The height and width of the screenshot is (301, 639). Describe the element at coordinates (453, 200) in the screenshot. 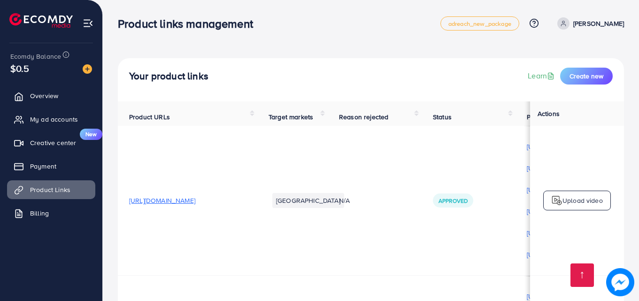

I see `span: Approved` at that location.